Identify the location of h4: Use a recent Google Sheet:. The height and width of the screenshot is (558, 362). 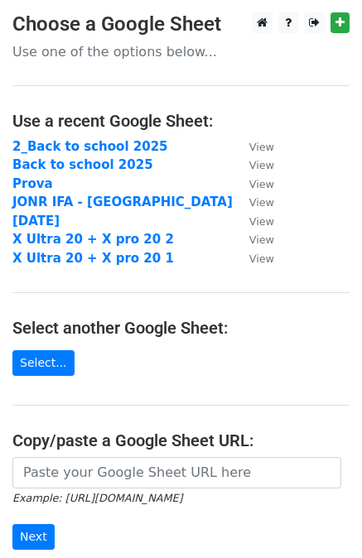
(181, 121).